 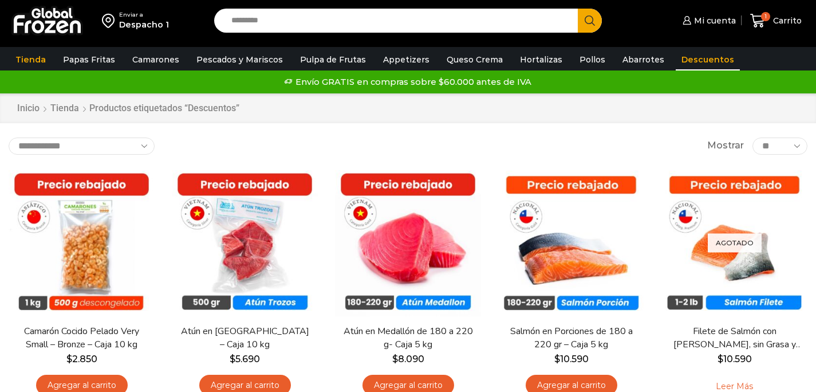 What do you see at coordinates (81, 146) in the screenshot?
I see `select: Pedido de la tienda` at bounding box center [81, 146].